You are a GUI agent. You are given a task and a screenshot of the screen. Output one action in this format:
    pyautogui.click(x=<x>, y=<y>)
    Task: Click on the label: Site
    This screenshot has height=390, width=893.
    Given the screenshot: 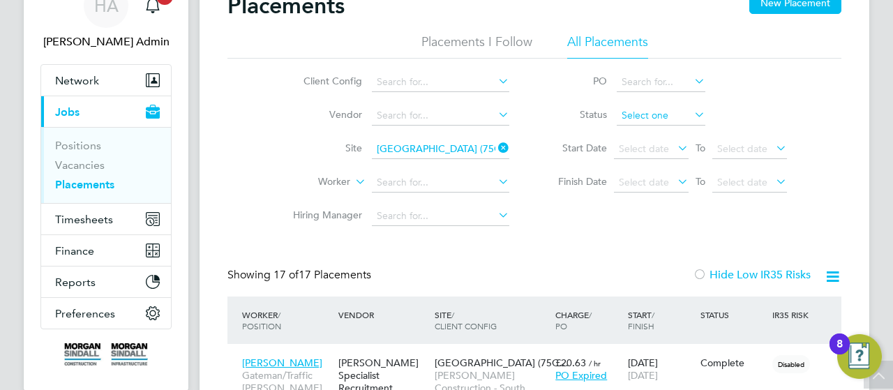 What is the action you would take?
    pyautogui.click(x=321, y=148)
    